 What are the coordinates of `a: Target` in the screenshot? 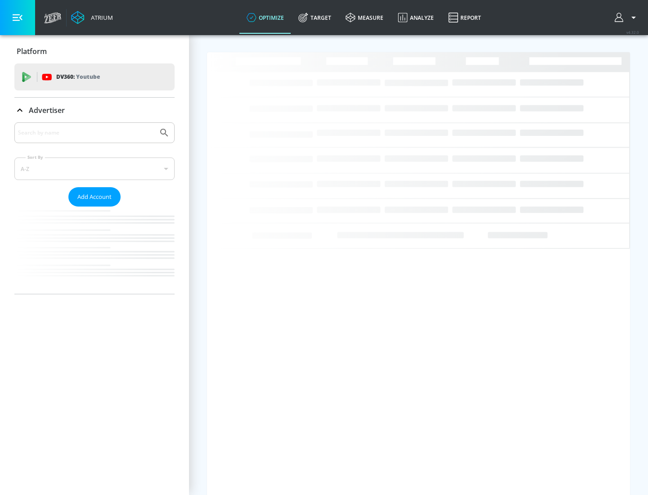 It's located at (315, 18).